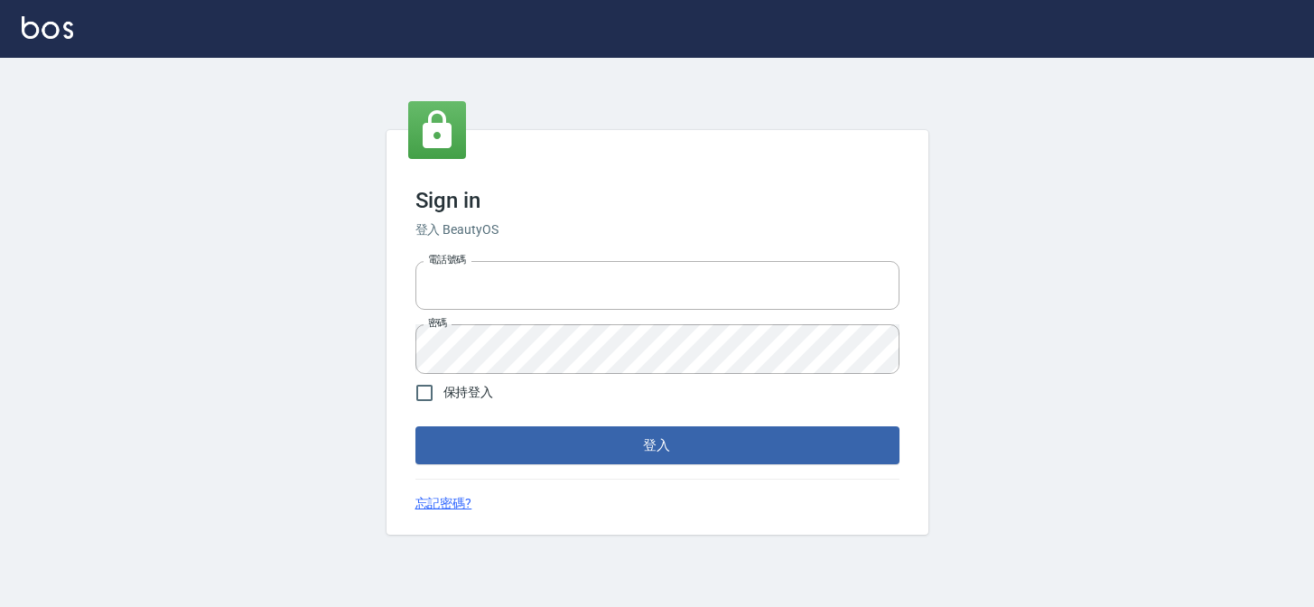 The image size is (1314, 607). What do you see at coordinates (658, 229) in the screenshot?
I see `h6: 登入 BeautyOS` at bounding box center [658, 229].